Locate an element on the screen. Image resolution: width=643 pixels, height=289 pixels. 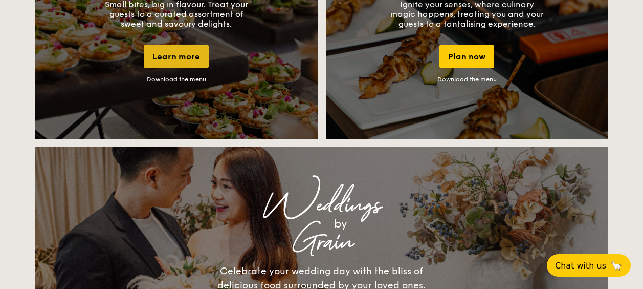
div: Weddings is located at coordinates (322, 205).